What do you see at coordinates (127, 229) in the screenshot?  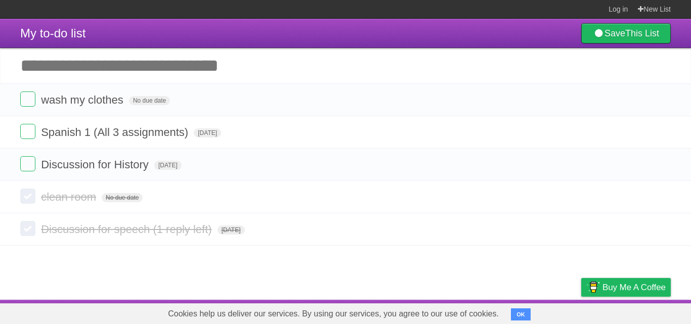 I see `span: Discussion for speech (1 reply left)` at bounding box center [127, 229].